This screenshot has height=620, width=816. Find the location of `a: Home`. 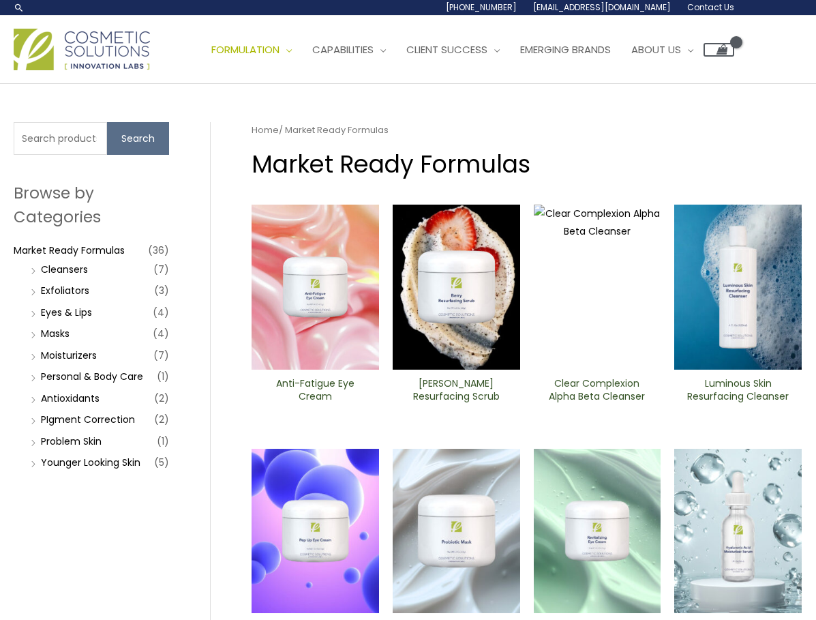

a: Home is located at coordinates (265, 130).